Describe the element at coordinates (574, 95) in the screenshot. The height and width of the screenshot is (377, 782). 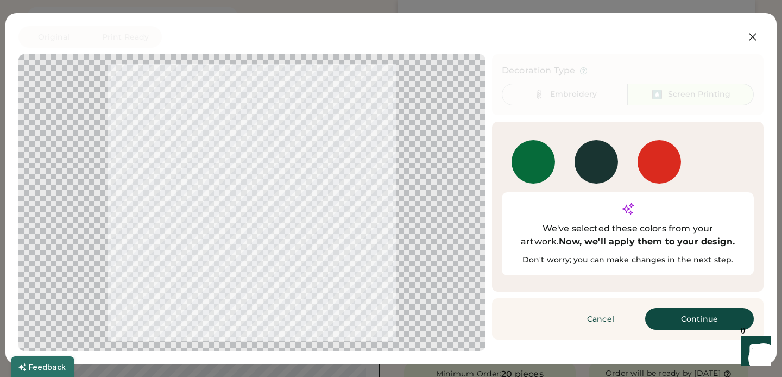
I see `div: Embroidery` at that location.